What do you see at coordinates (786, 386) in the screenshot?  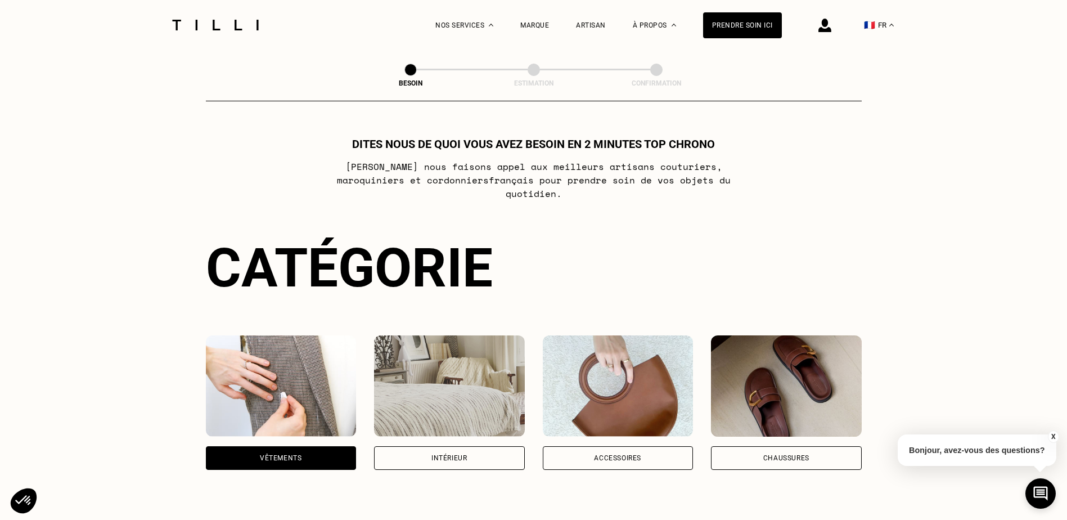 I see `img: Chaussures` at bounding box center [786, 386].